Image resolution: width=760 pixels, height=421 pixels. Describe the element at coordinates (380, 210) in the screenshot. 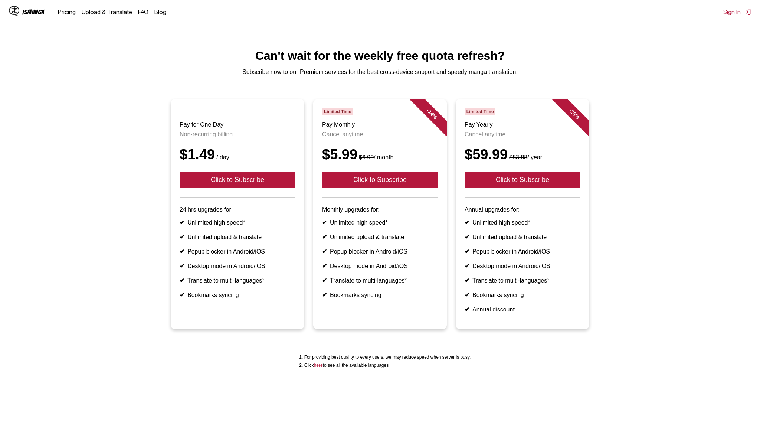

I see `p: Monthly upgrades for:` at that location.